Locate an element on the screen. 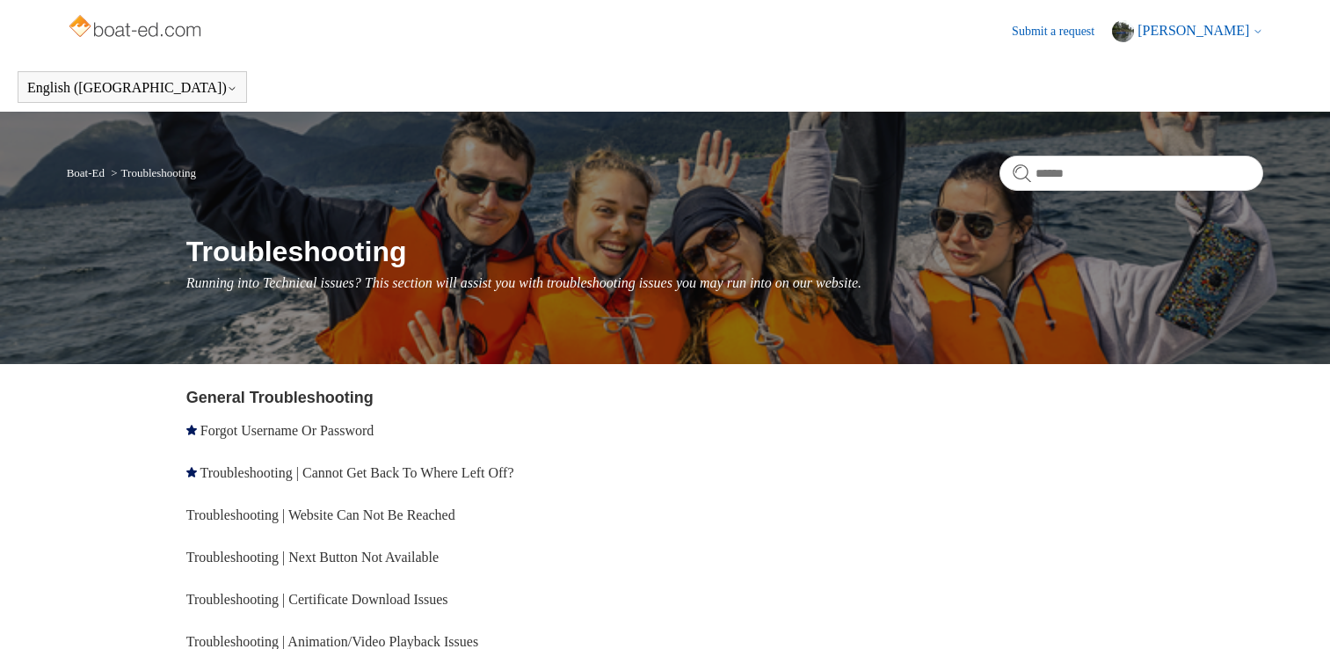  a: Troubleshooting | Certificate Download Issues is located at coordinates (317, 599).